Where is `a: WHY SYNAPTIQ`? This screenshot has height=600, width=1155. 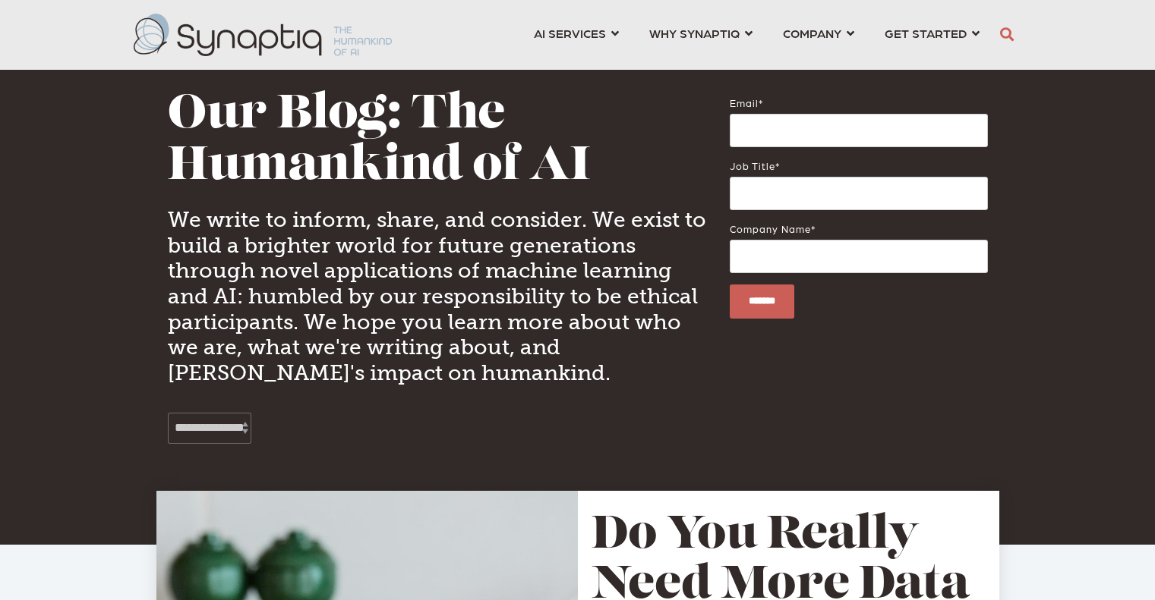
a: WHY SYNAPTIQ is located at coordinates (701, 33).